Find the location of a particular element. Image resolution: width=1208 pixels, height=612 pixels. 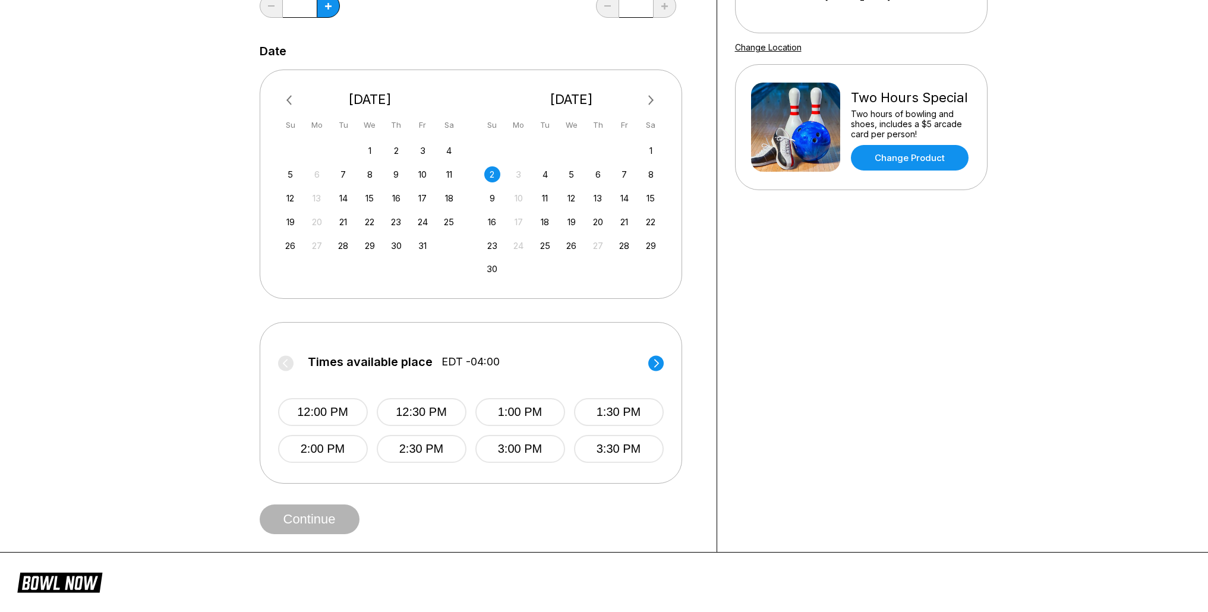

div: Choose Wednesday, October 22nd, 2025 is located at coordinates (370, 222).